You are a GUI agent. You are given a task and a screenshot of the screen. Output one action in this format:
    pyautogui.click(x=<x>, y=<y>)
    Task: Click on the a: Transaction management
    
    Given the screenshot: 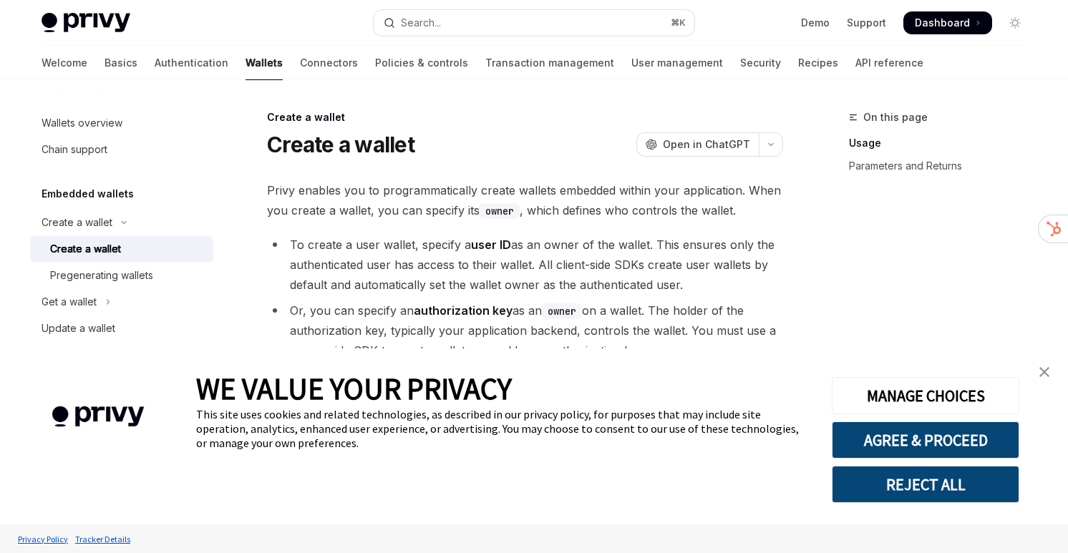 What is the action you would take?
    pyautogui.click(x=550, y=63)
    